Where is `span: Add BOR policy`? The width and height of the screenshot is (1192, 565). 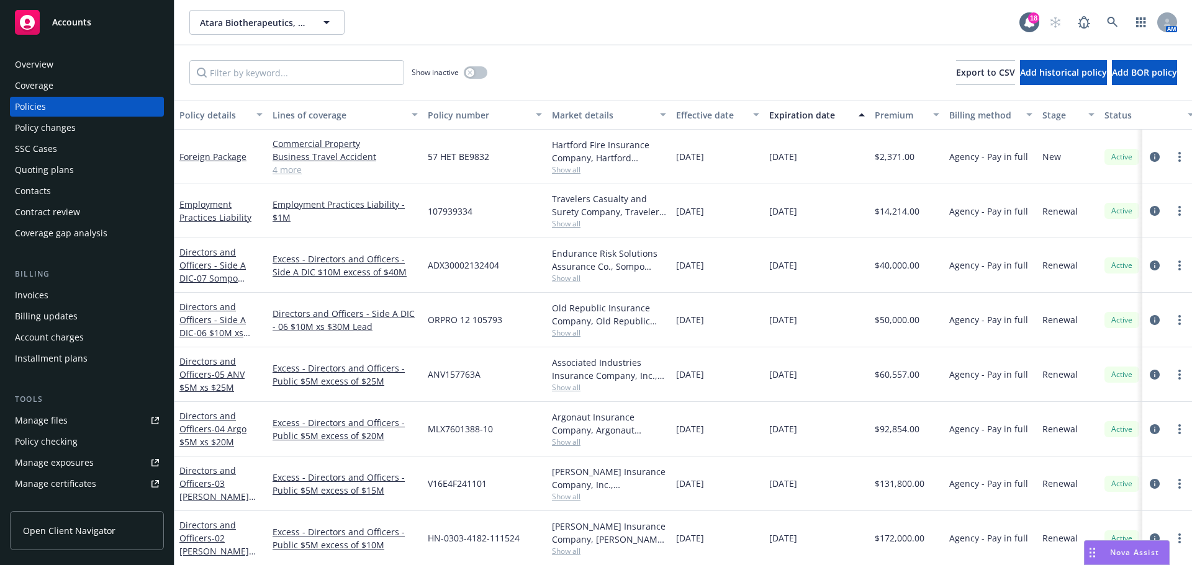
span: Add BOR policy is located at coordinates (1144, 72).